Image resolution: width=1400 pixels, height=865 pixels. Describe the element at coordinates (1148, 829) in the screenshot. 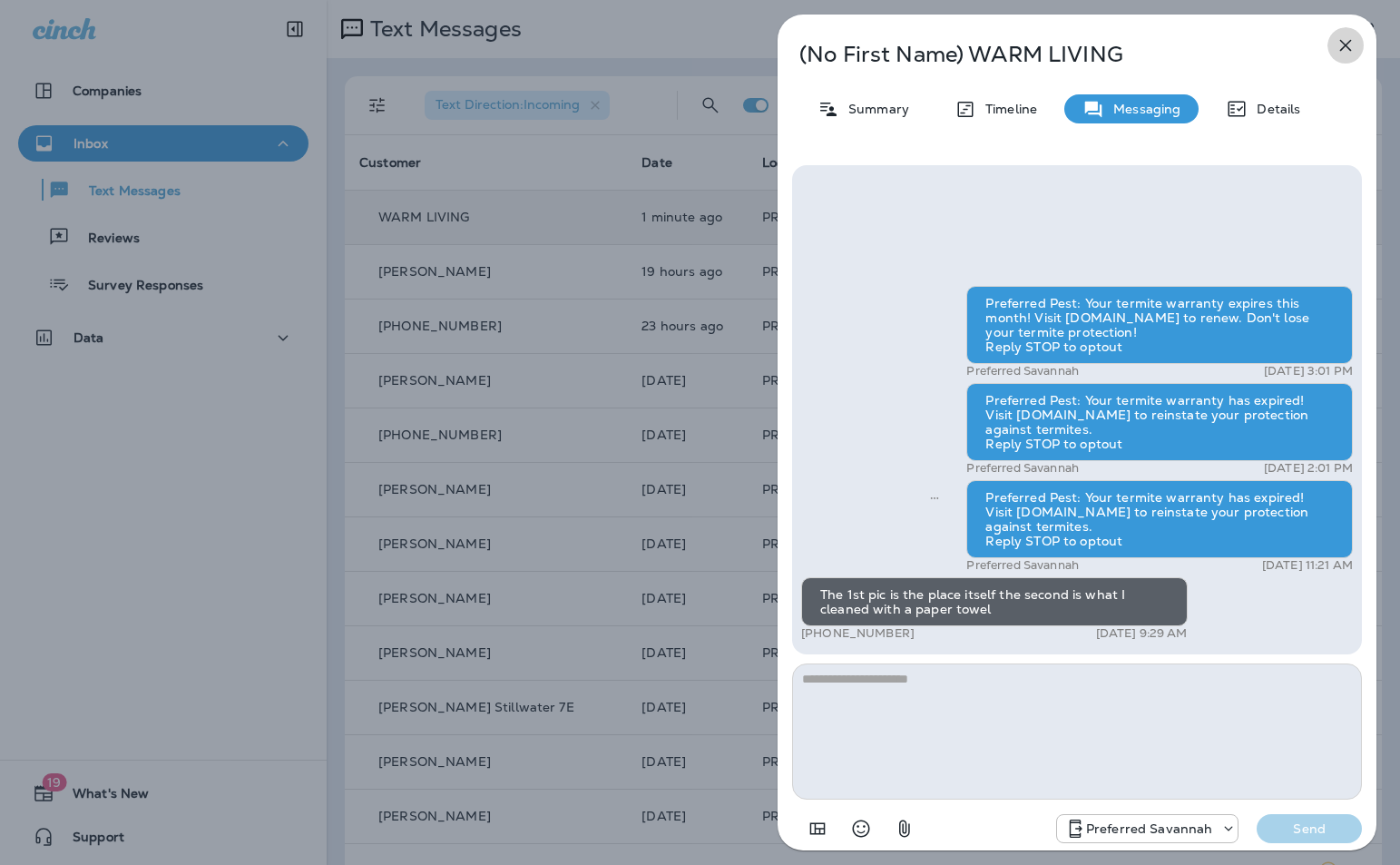

I see `div: +1 (912) 461-3419` at that location.